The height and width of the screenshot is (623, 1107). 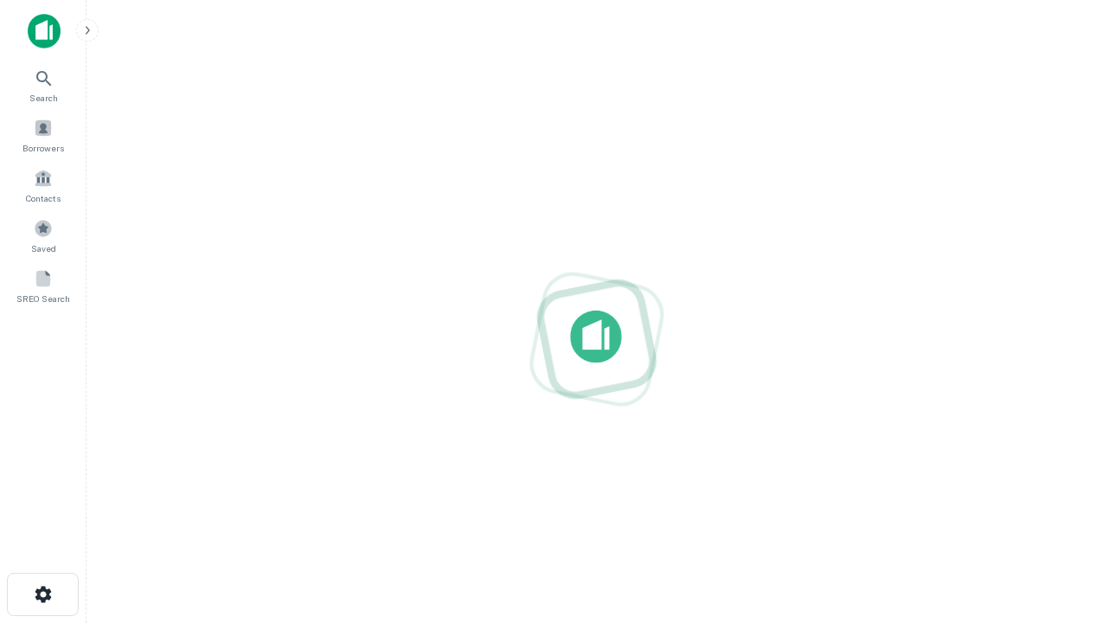 I want to click on span: Borrowers, so click(x=43, y=148).